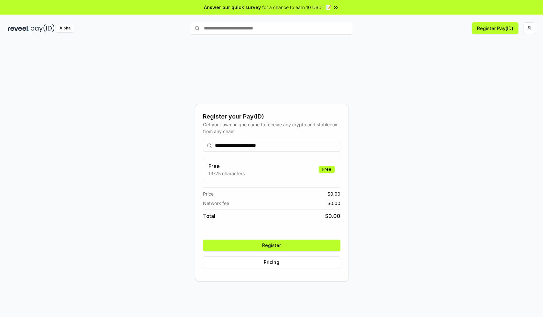 This screenshot has width=543, height=317. Describe the element at coordinates (65, 28) in the screenshot. I see `div: Alpha` at that location.